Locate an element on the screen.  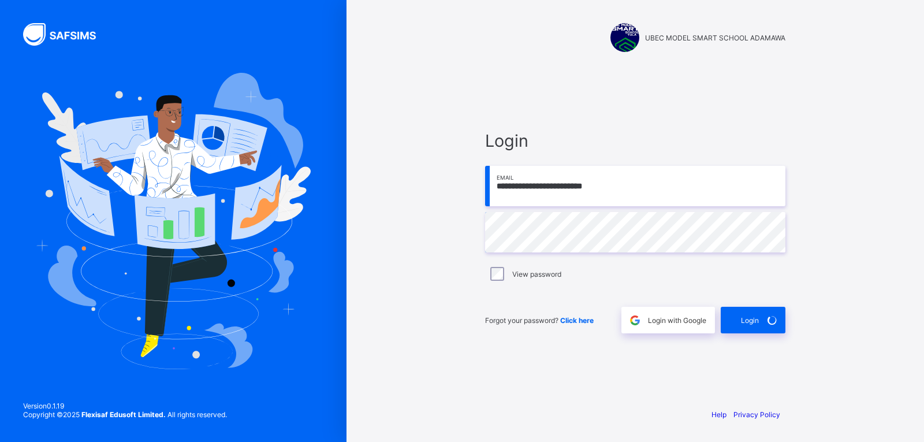
img: google.396cfc9801f0270233282035f929180a.svg is located at coordinates (635, 320).